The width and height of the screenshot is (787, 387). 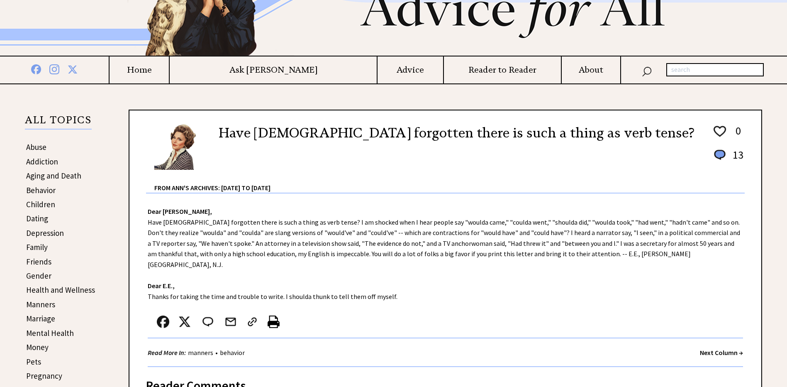 I want to click on img: instagram%20blue.png, so click(x=54, y=68).